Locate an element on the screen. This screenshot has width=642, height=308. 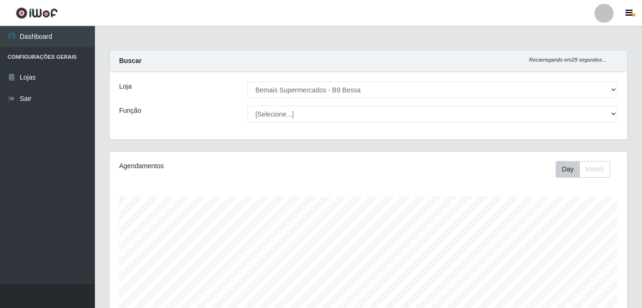
img: CoreUI Logo is located at coordinates (37, 13).